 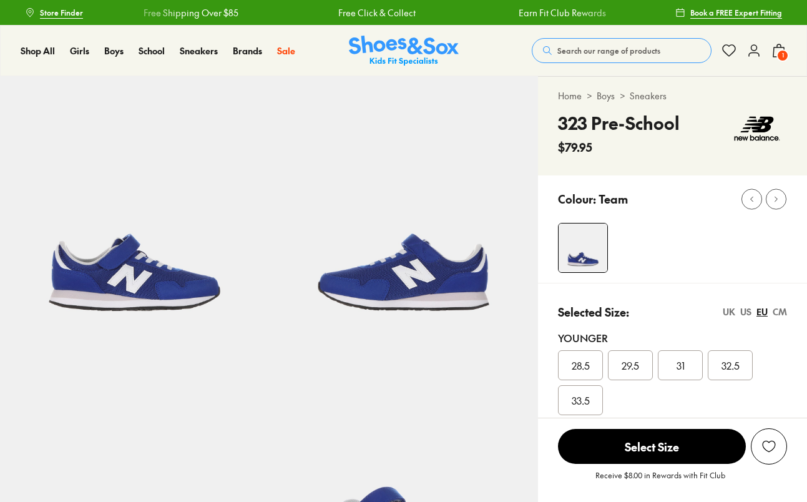 What do you see at coordinates (581, 400) in the screenshot?
I see `span: 33.5` at bounding box center [581, 400].